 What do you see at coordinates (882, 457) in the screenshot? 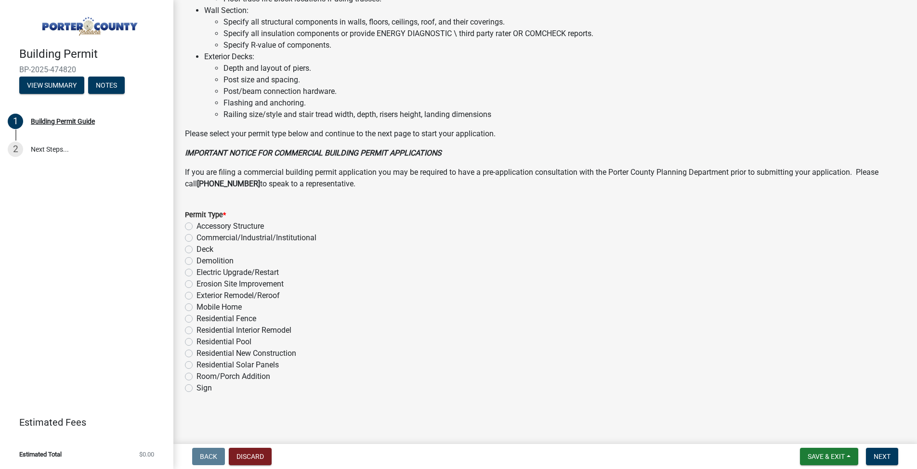
I see `span: Next` at bounding box center [882, 457].